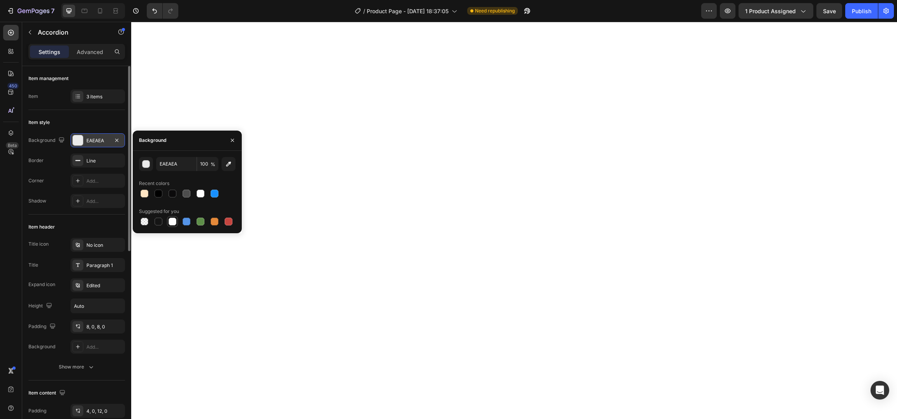  What do you see at coordinates (33, 265) in the screenshot?
I see `div: Title` at bounding box center [33, 265].